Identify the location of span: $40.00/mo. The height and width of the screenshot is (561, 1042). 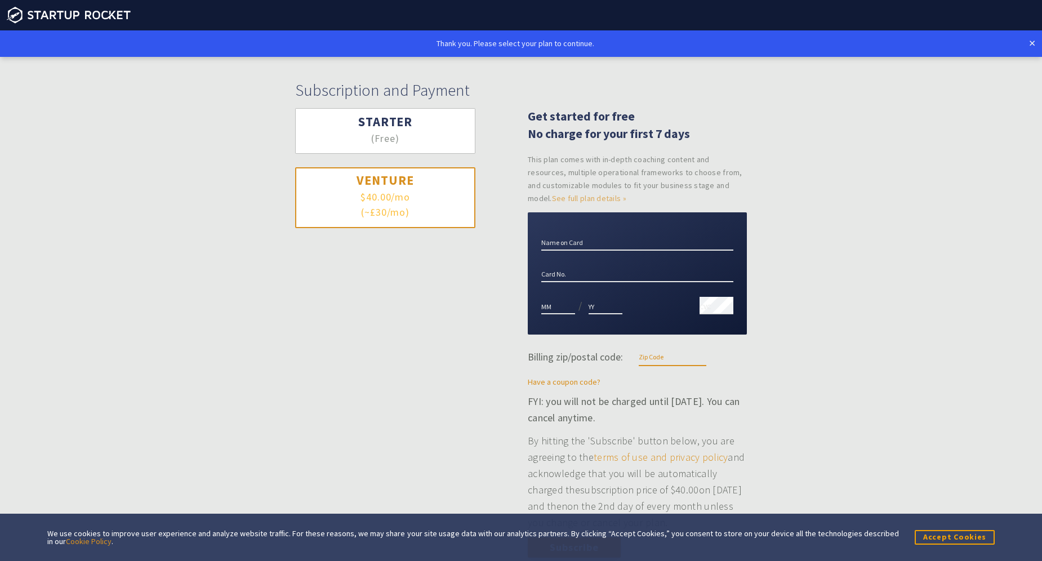
(385, 197).